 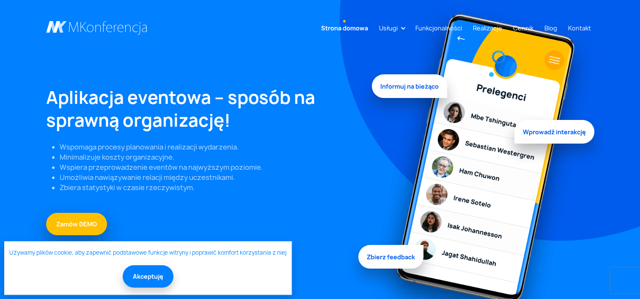 What do you see at coordinates (211, 167) in the screenshot?
I see `li: Wspiera przeprowadzenie eventów na najwyższym poziomie.` at bounding box center [211, 167].